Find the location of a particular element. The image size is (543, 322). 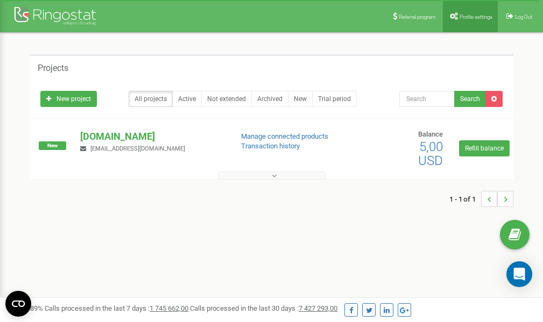

span: Calls processed in the last 7 days : is located at coordinates (116, 308).